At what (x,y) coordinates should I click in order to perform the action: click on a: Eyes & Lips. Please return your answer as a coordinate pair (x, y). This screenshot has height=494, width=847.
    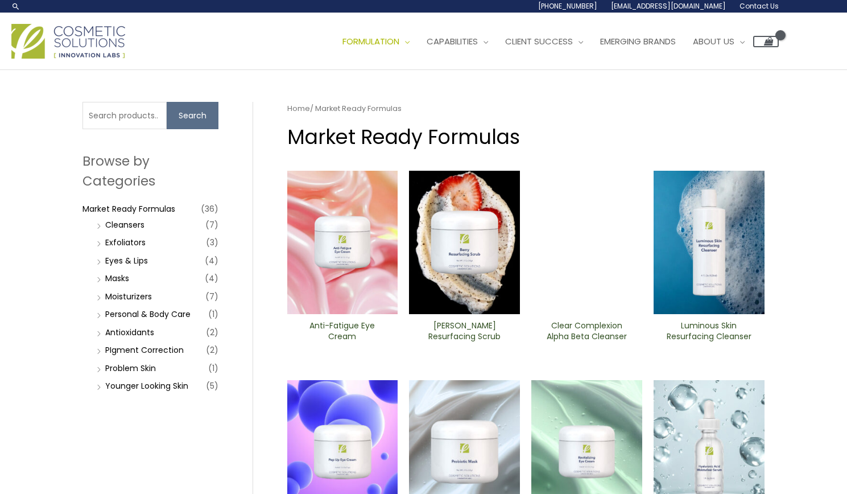
    Looking at the image, I should click on (126, 261).